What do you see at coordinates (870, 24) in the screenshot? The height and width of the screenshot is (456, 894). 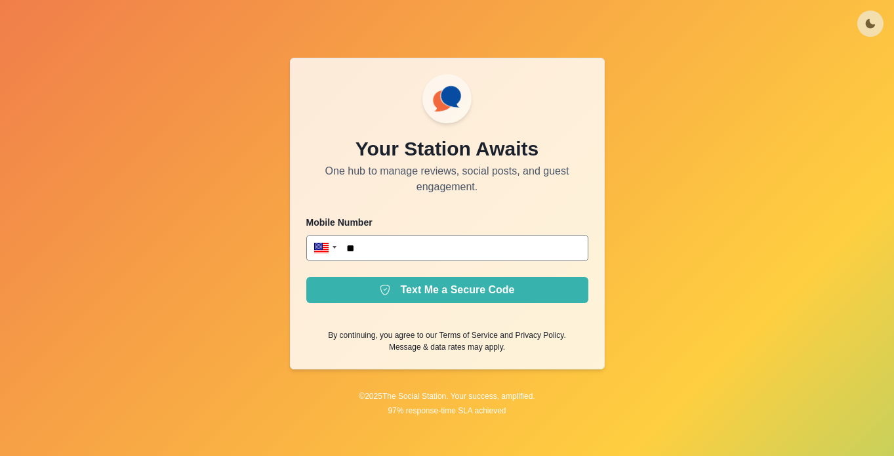 I see `button: Toggle Mode` at bounding box center [870, 24].